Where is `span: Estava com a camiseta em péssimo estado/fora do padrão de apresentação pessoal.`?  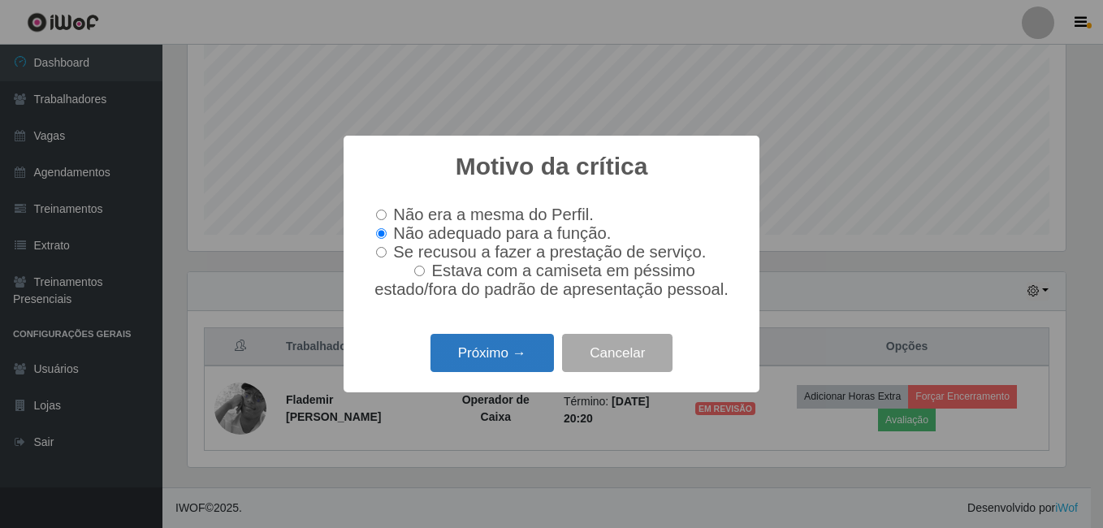 span: Estava com a camiseta em péssimo estado/fora do padrão de apresentação pessoal. is located at coordinates (552, 279).